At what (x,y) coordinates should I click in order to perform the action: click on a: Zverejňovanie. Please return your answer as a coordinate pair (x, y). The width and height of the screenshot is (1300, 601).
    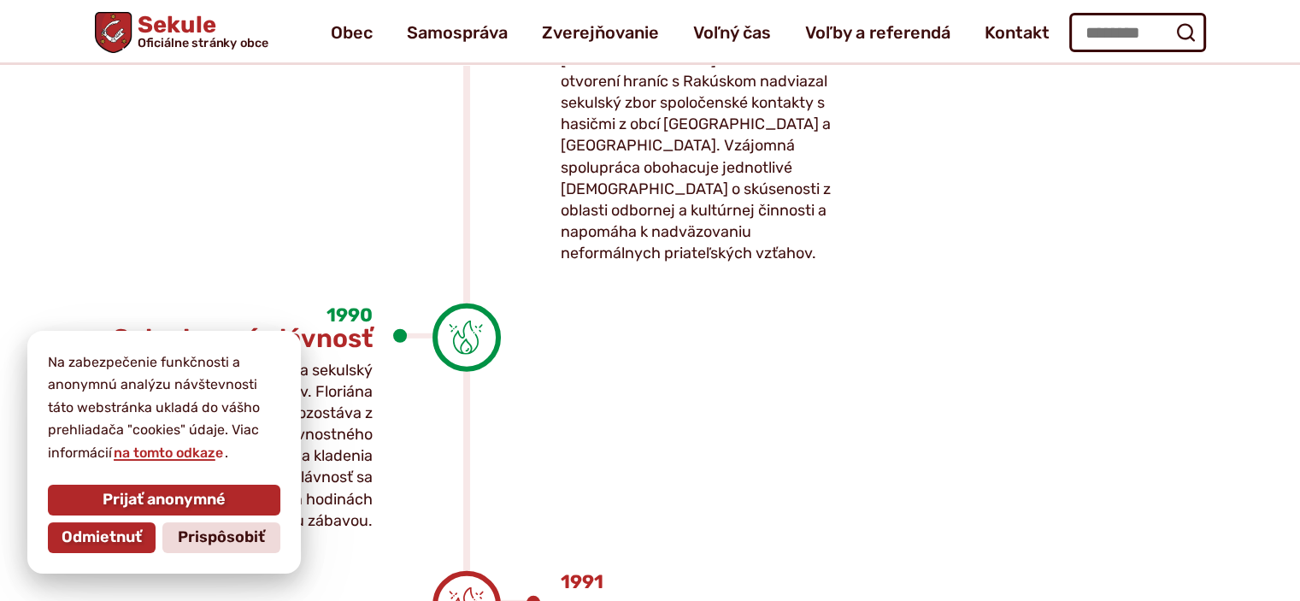
    Looking at the image, I should click on (600, 32).